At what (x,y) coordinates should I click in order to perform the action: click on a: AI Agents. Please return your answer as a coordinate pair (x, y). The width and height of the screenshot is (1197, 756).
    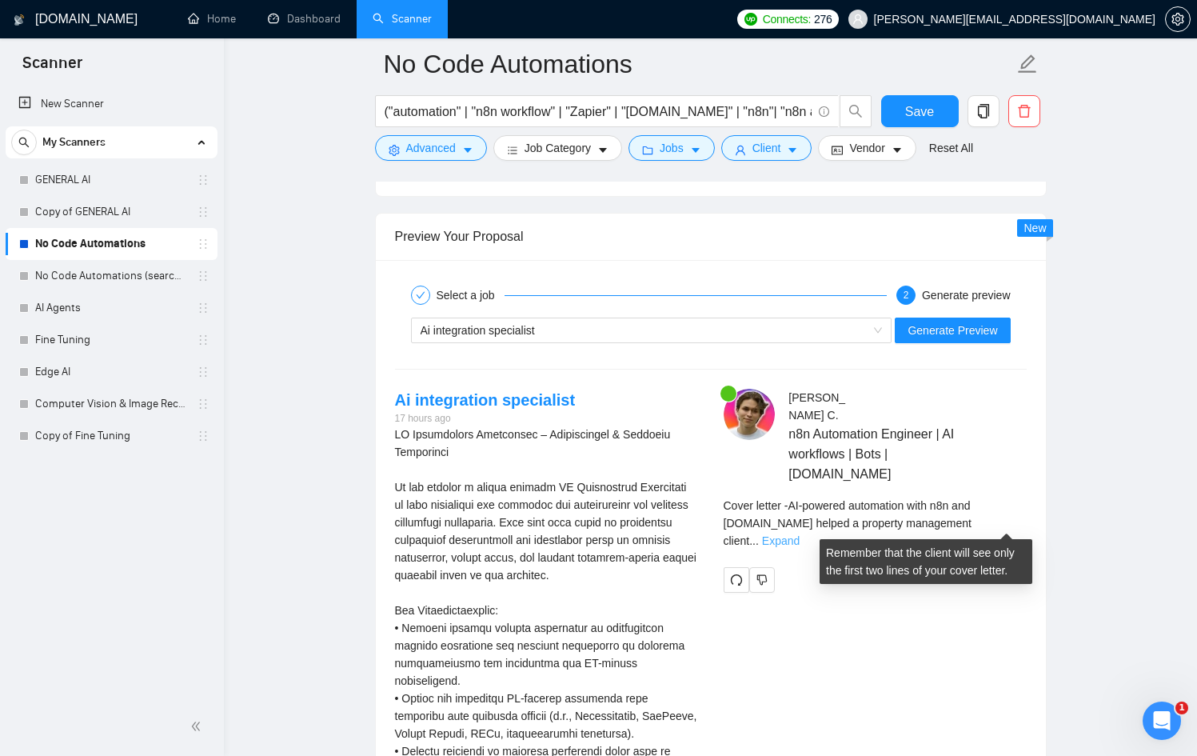
    Looking at the image, I should click on (111, 308).